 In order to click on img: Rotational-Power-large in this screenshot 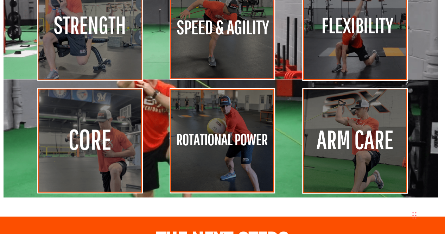, I will do `click(222, 140)`.